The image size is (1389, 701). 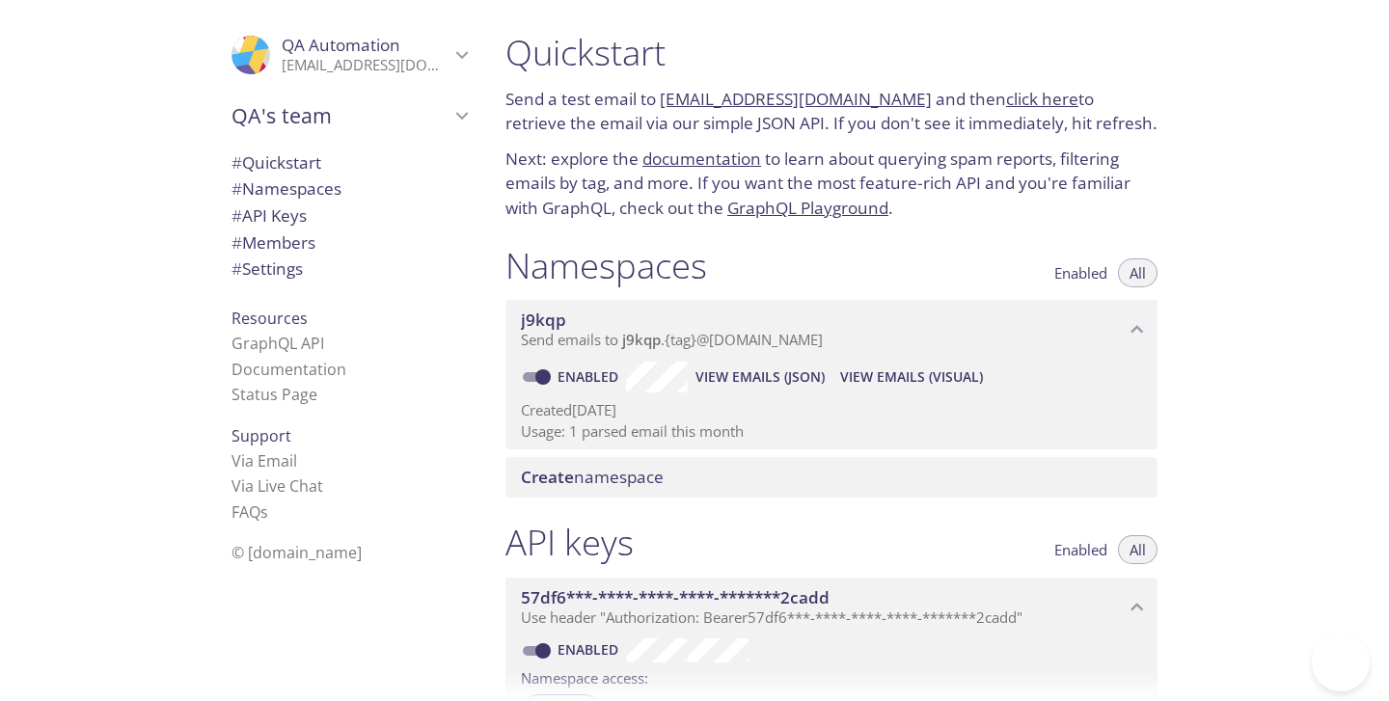 I want to click on label: Namespace access:, so click(x=584, y=676).